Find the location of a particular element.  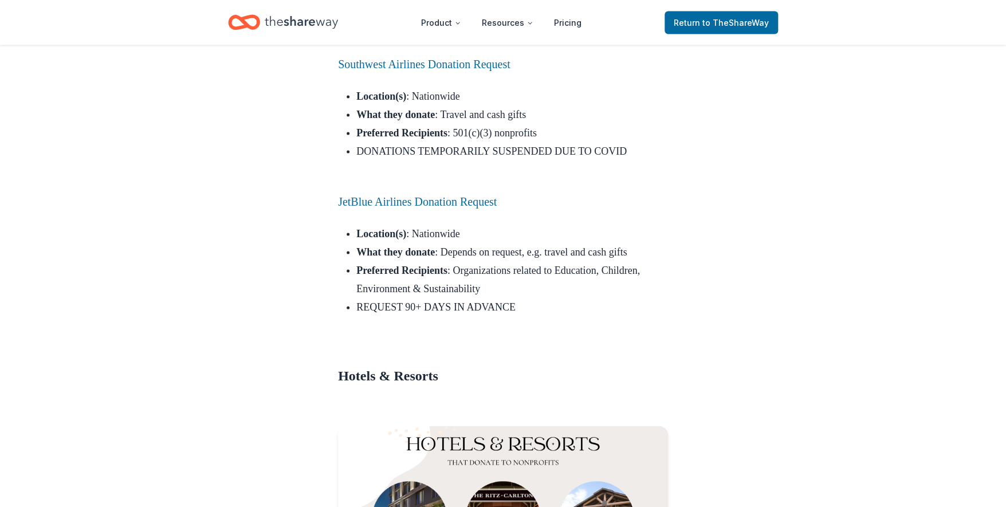

li: : Depends on request, e.g. travel and cash gifts is located at coordinates (512, 252).